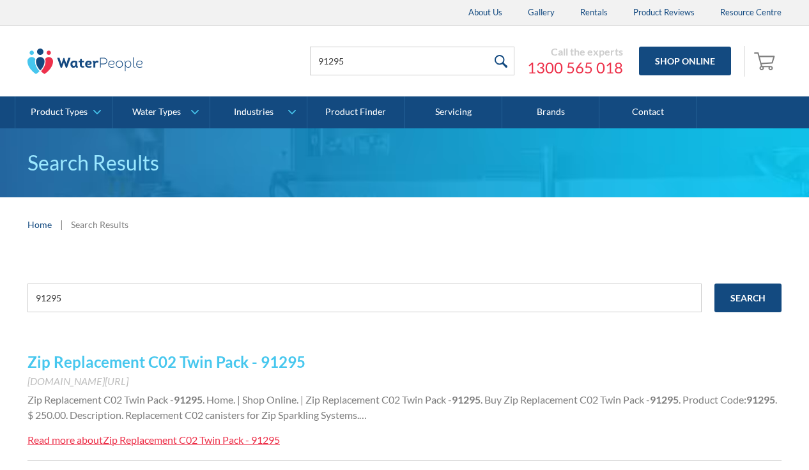 The width and height of the screenshot is (809, 470). What do you see at coordinates (575, 68) in the screenshot?
I see `a: 1300 565 018` at bounding box center [575, 68].